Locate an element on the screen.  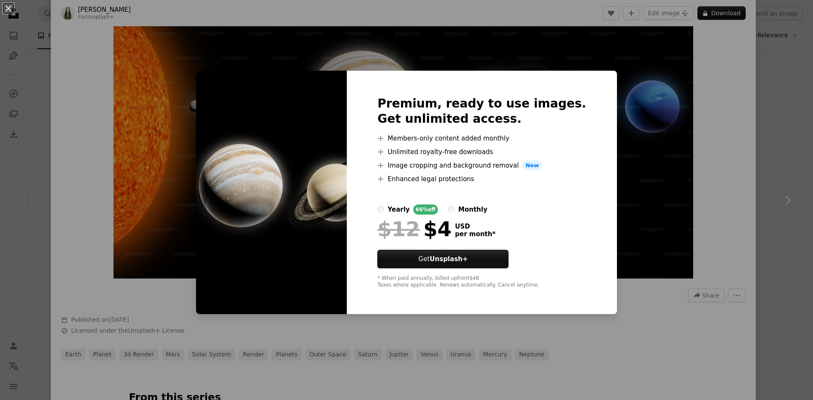
li: Enhanced legal protections is located at coordinates (481, 179).